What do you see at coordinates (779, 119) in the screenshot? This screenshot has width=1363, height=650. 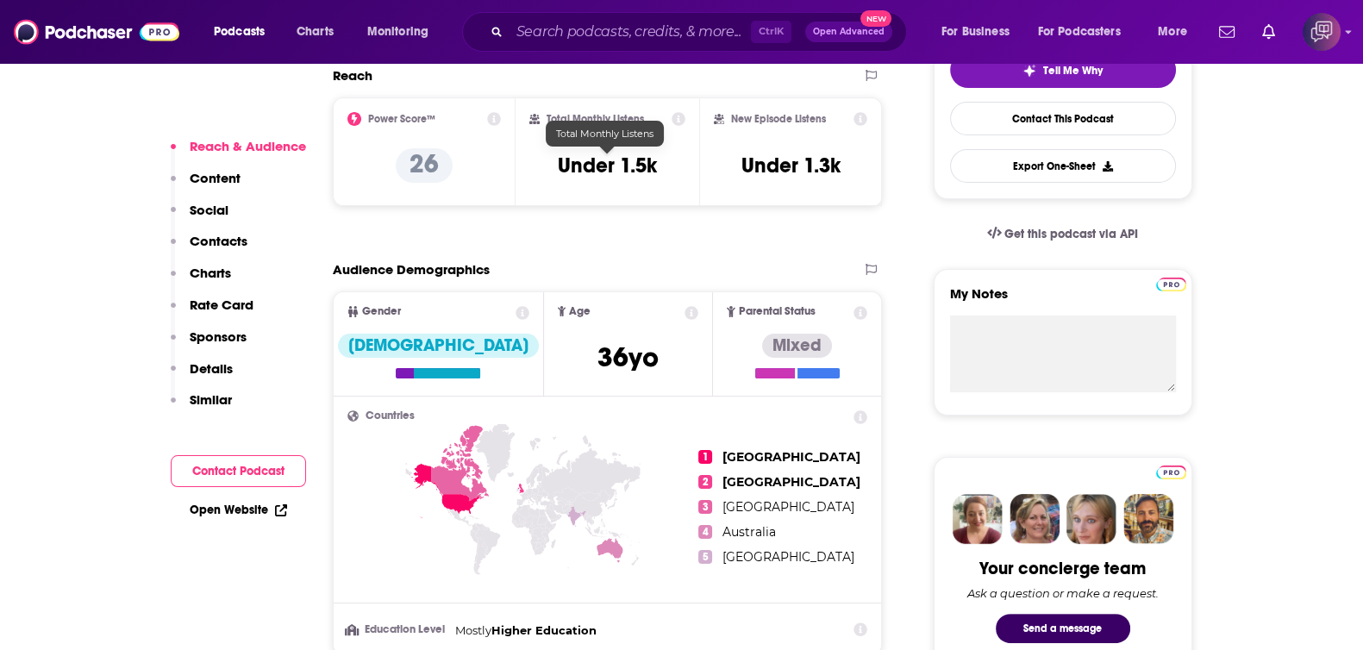 I see `h2: New Episode Listens` at bounding box center [779, 119].